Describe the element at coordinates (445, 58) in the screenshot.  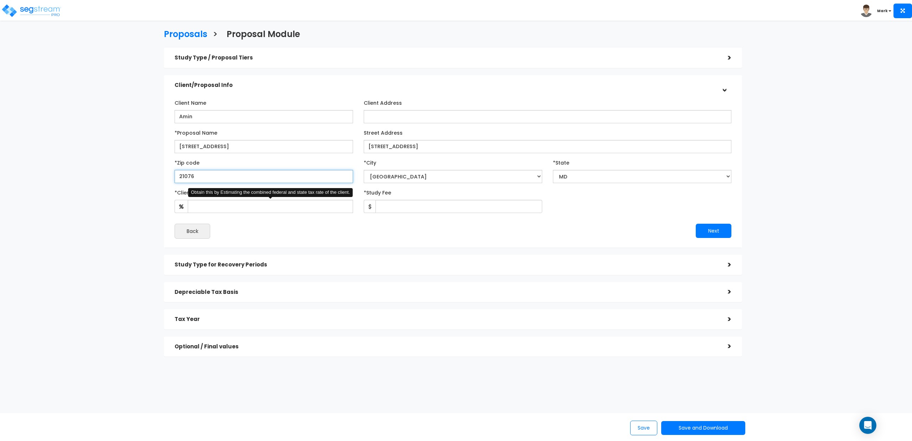
I see `h5: Study Type / Proposal Tiers` at that location.